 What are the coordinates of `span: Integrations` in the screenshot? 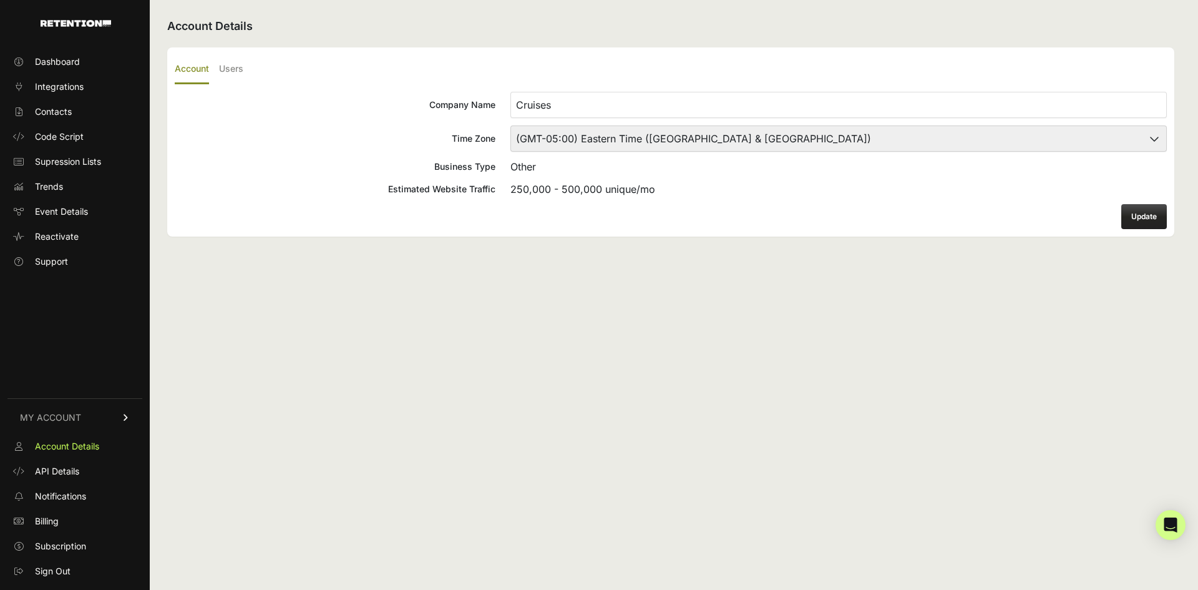 It's located at (59, 87).